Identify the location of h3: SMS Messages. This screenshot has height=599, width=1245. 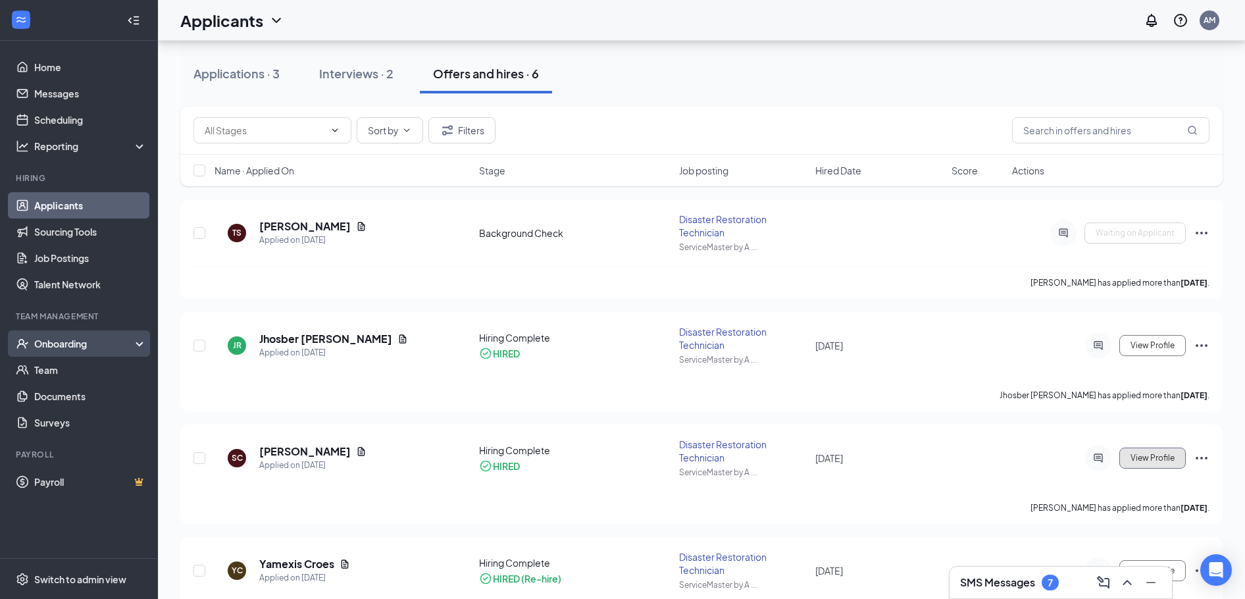
(998, 582).